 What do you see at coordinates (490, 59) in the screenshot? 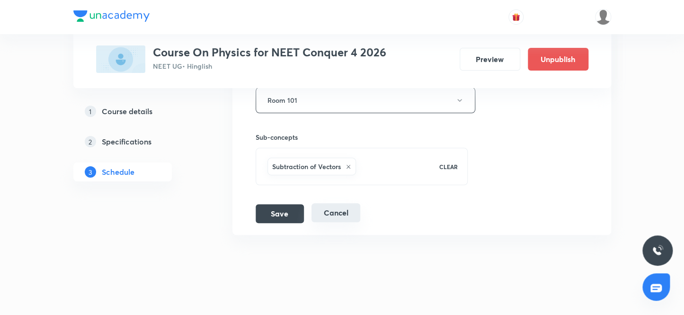
I see `button: Preview` at bounding box center [490, 59].